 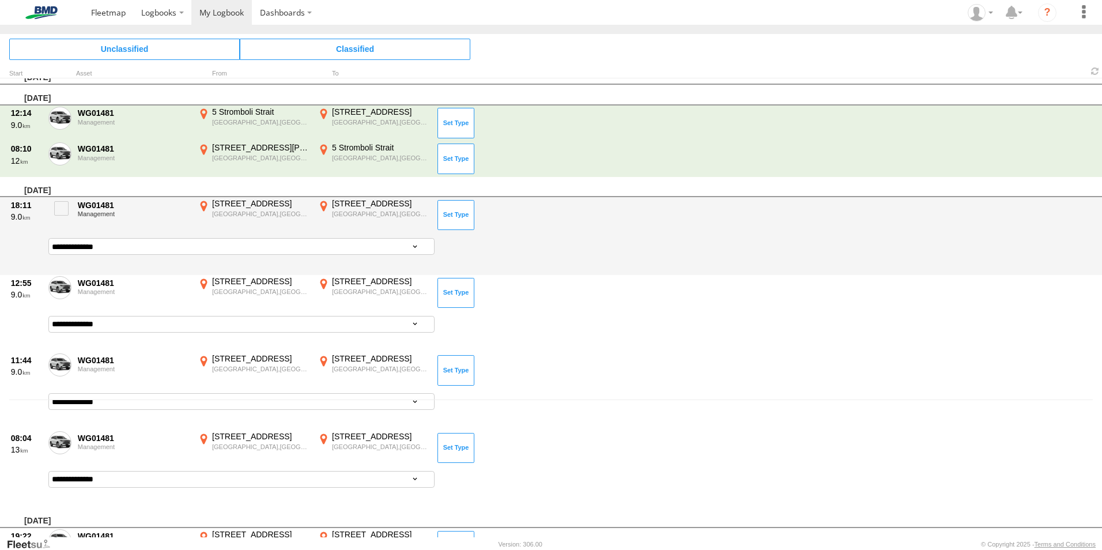 What do you see at coordinates (254, 74) in the screenshot?
I see `div: From` at bounding box center [254, 74].